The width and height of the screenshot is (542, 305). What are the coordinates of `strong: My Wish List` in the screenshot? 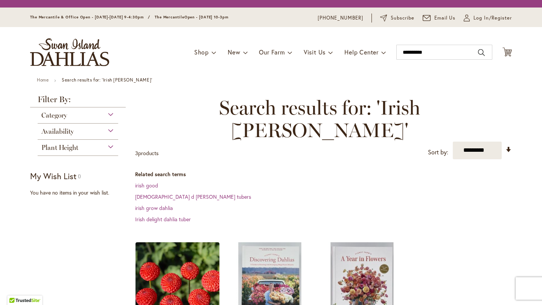 It's located at (53, 176).